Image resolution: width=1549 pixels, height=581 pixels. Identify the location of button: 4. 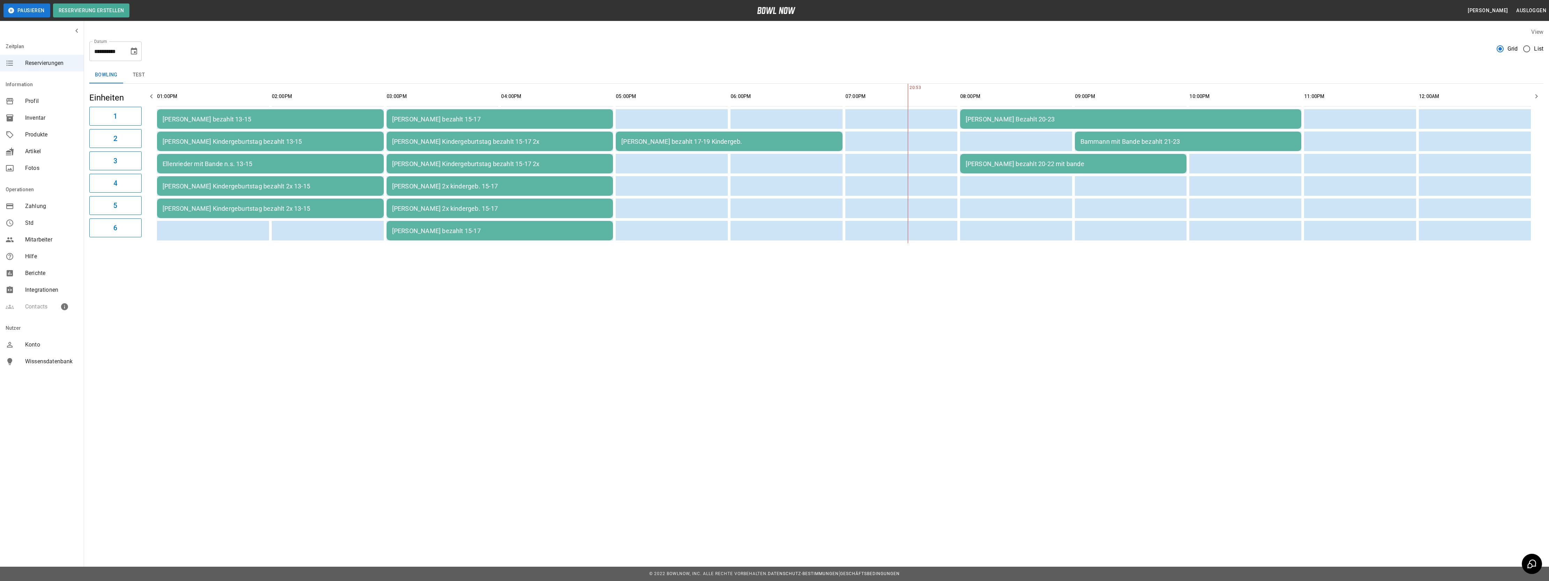
(115, 183).